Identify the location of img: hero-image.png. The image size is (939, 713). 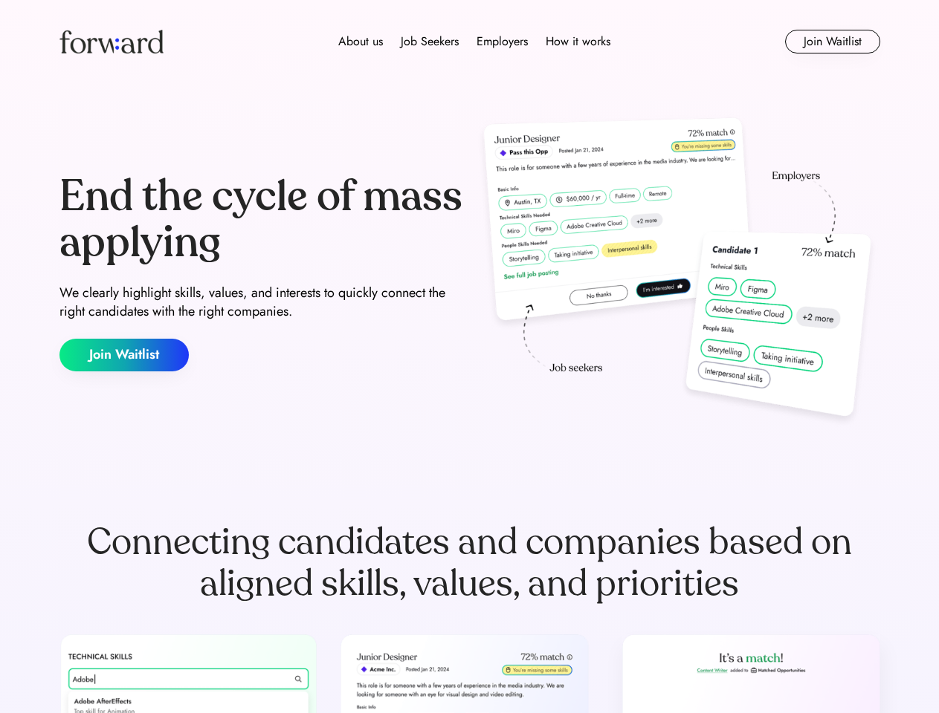
(678, 273).